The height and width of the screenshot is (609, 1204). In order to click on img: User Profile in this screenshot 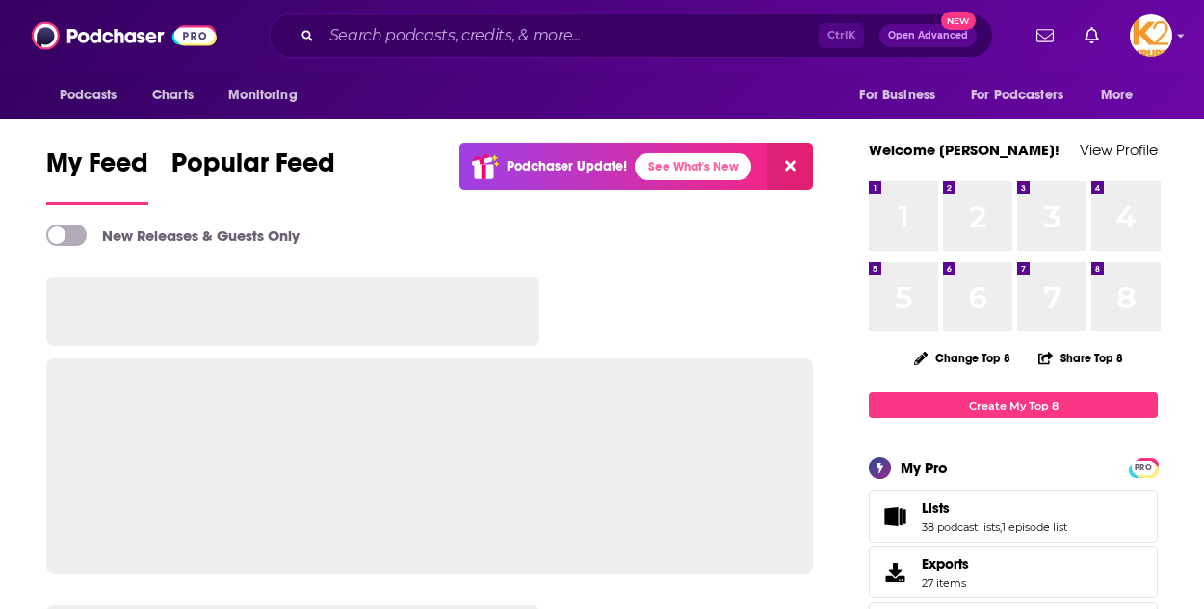, I will do `click(1151, 36)`.